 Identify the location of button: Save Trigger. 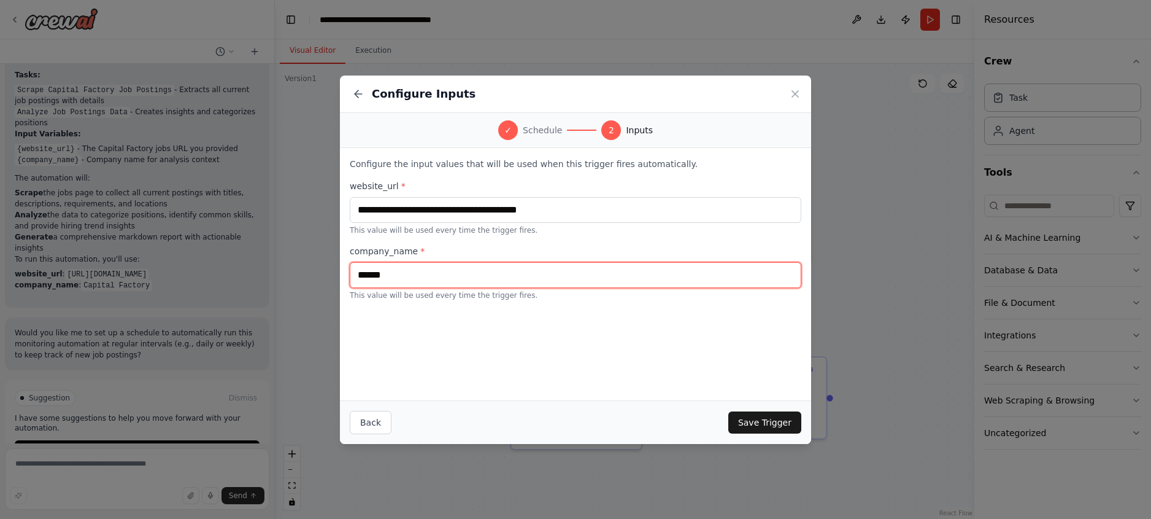
(765, 422).